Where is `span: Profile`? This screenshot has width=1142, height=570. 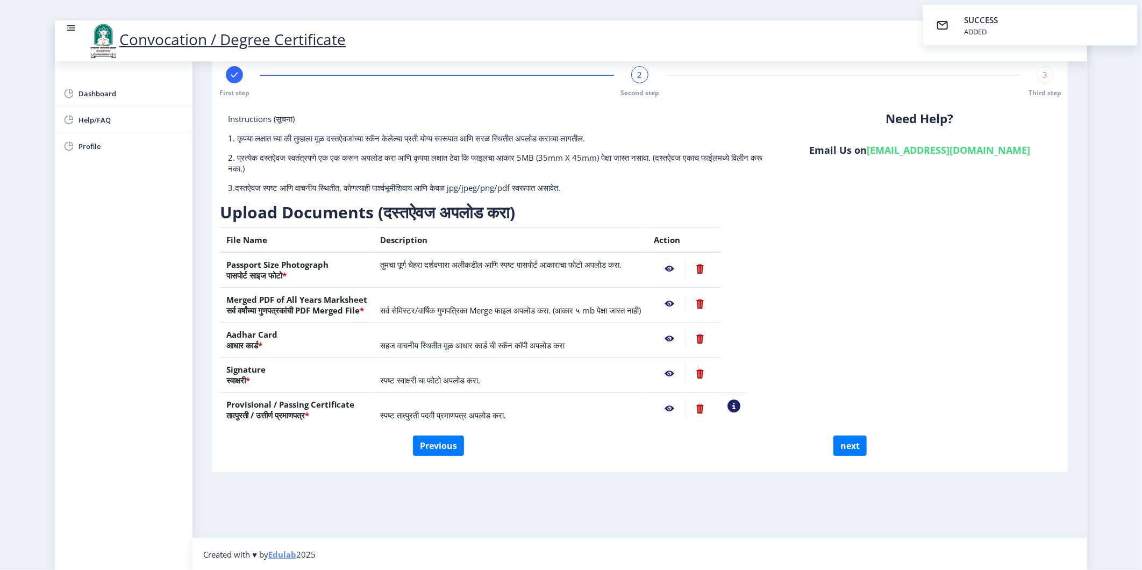 span: Profile is located at coordinates (131, 146).